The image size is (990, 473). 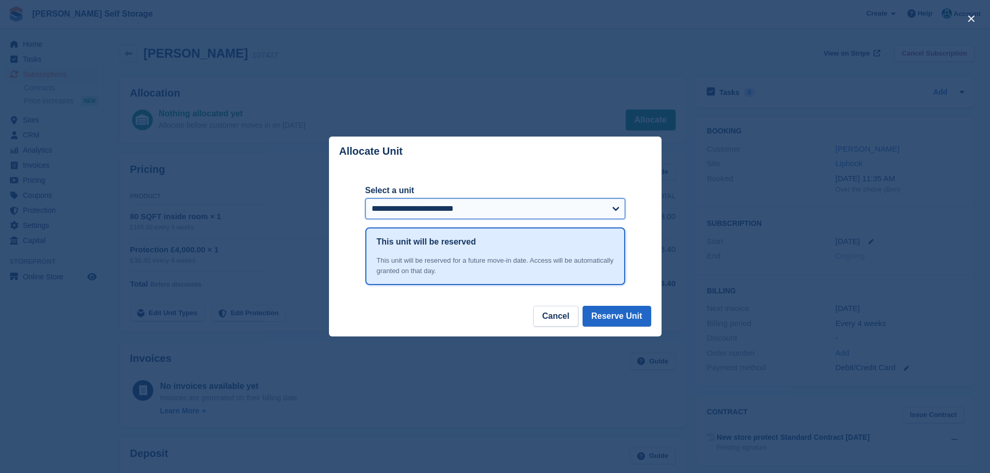 I want to click on p: Allocate Unit, so click(x=371, y=151).